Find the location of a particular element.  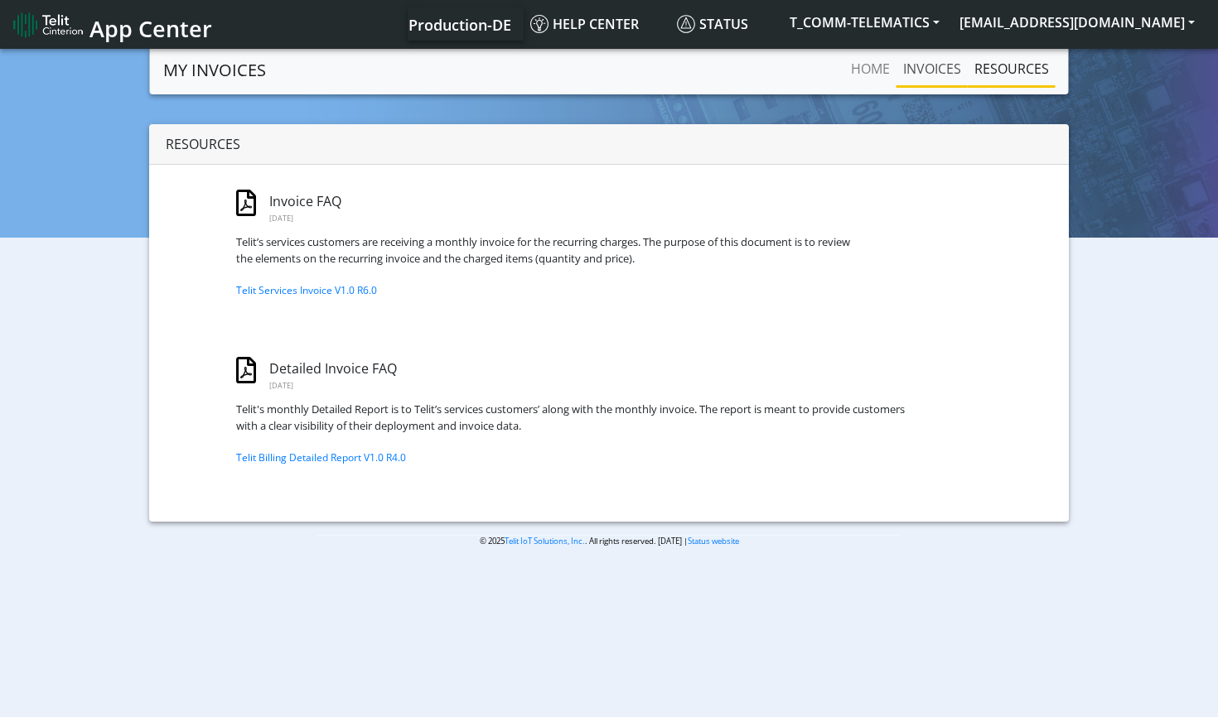

h6: Detailed Invoice FAQ is located at coordinates (355, 369).